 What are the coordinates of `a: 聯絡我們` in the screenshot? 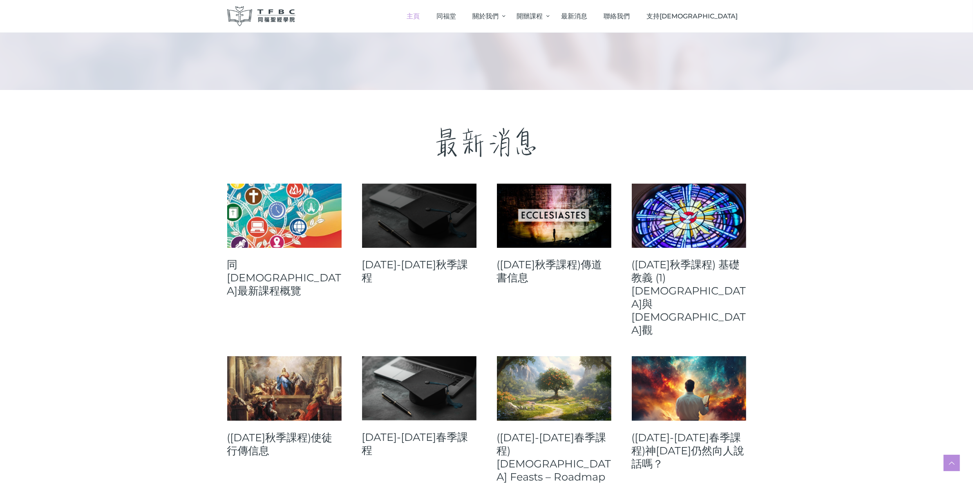 It's located at (617, 16).